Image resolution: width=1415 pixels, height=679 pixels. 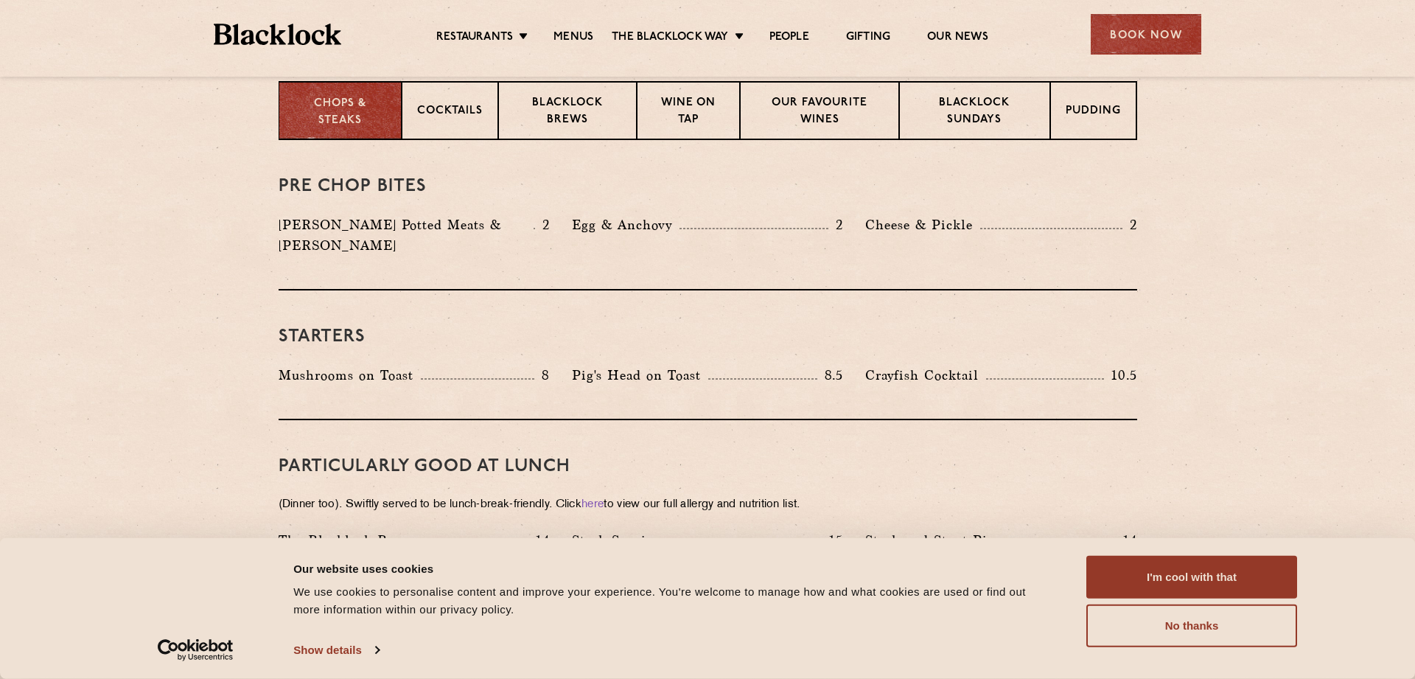 What do you see at coordinates (923, 225) in the screenshot?
I see `p: Cheese & Pickle` at bounding box center [923, 225].